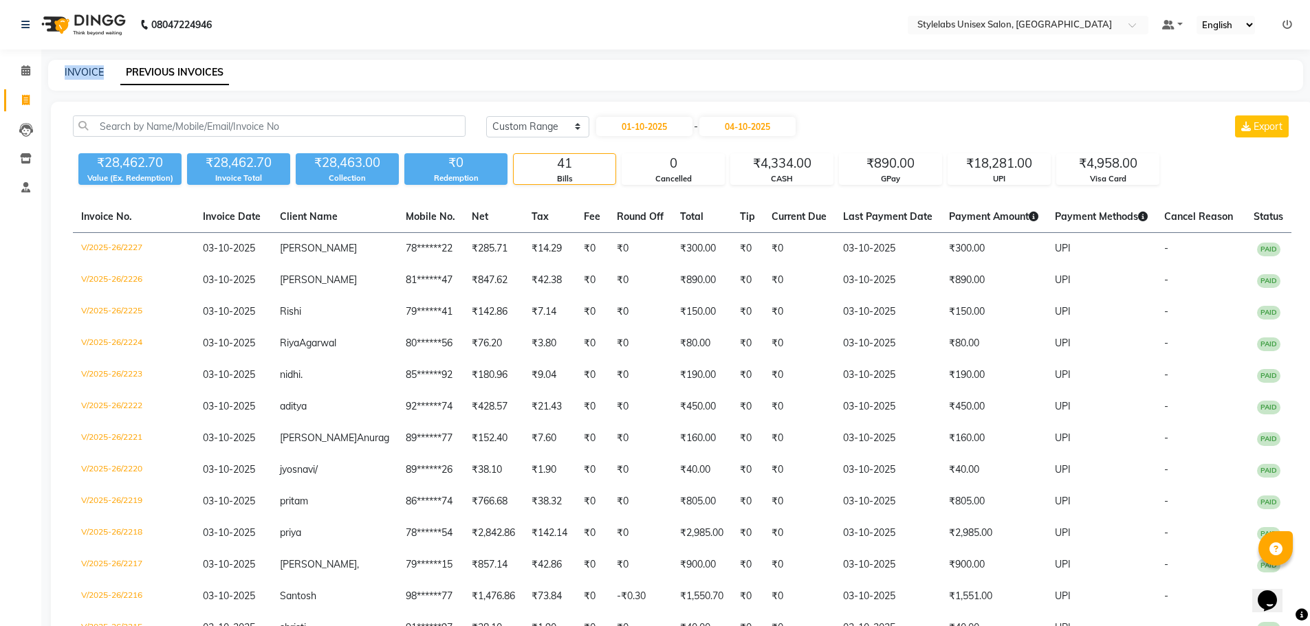  What do you see at coordinates (456, 178) in the screenshot?
I see `div: Redemption` at bounding box center [456, 178].